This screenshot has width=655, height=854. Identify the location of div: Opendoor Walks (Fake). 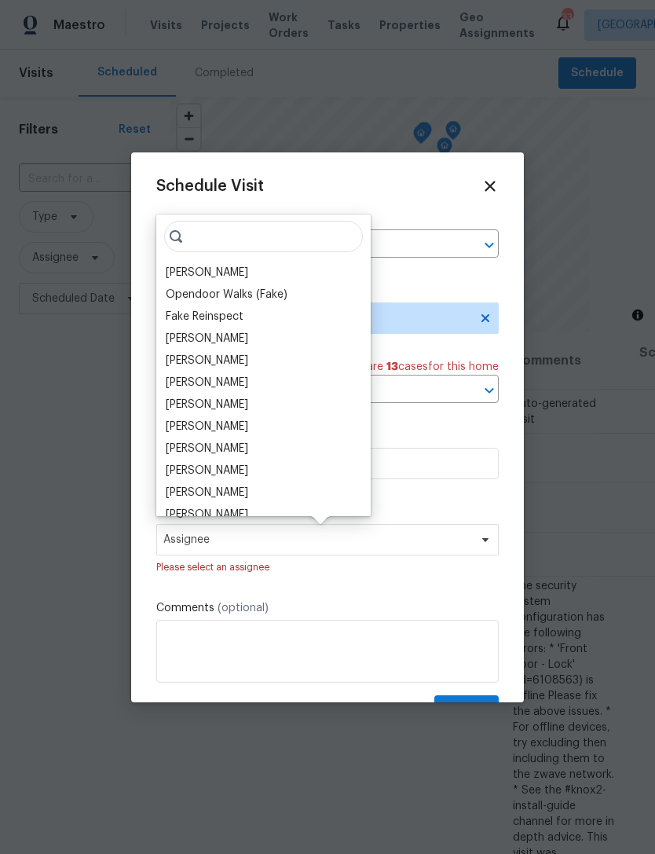
(226, 294).